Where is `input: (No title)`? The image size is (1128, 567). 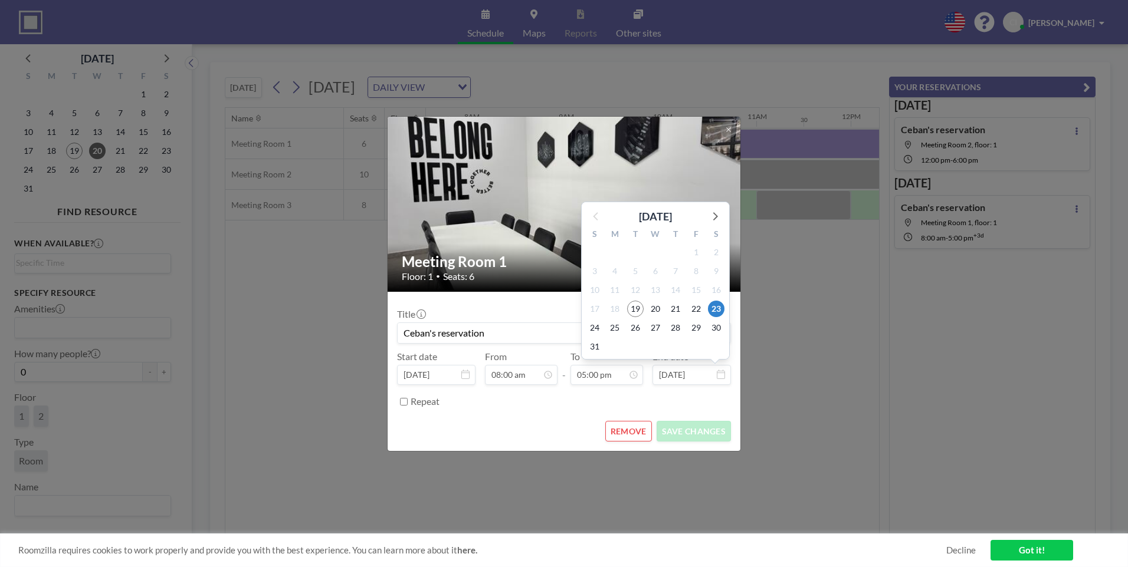 input: (No title) is located at coordinates (564, 333).